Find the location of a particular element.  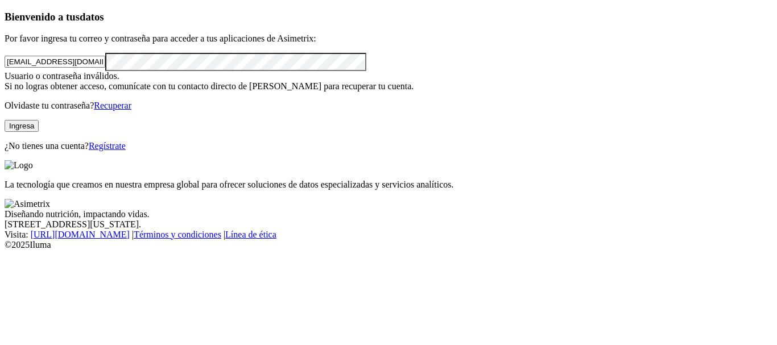

div: © 2025 Iluma is located at coordinates (389, 245).